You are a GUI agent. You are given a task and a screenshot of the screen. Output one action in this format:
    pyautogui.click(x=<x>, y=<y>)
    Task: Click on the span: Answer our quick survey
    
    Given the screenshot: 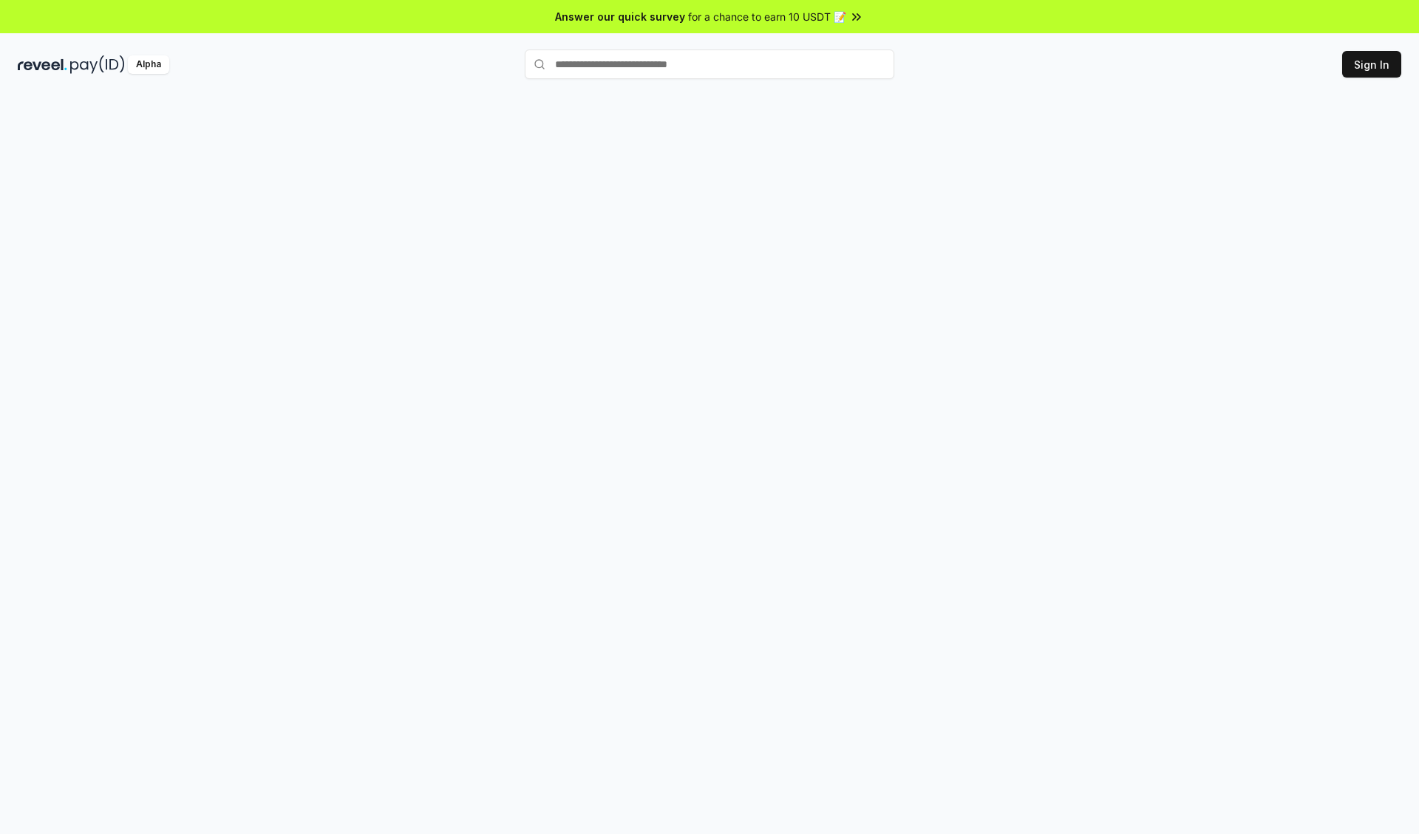 What is the action you would take?
    pyautogui.click(x=620, y=16)
    